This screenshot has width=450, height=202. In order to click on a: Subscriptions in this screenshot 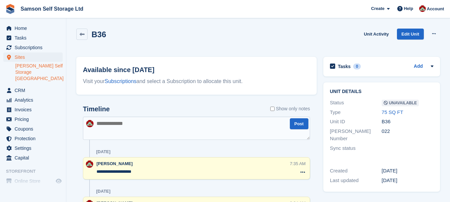, I will do `click(121, 81)`.